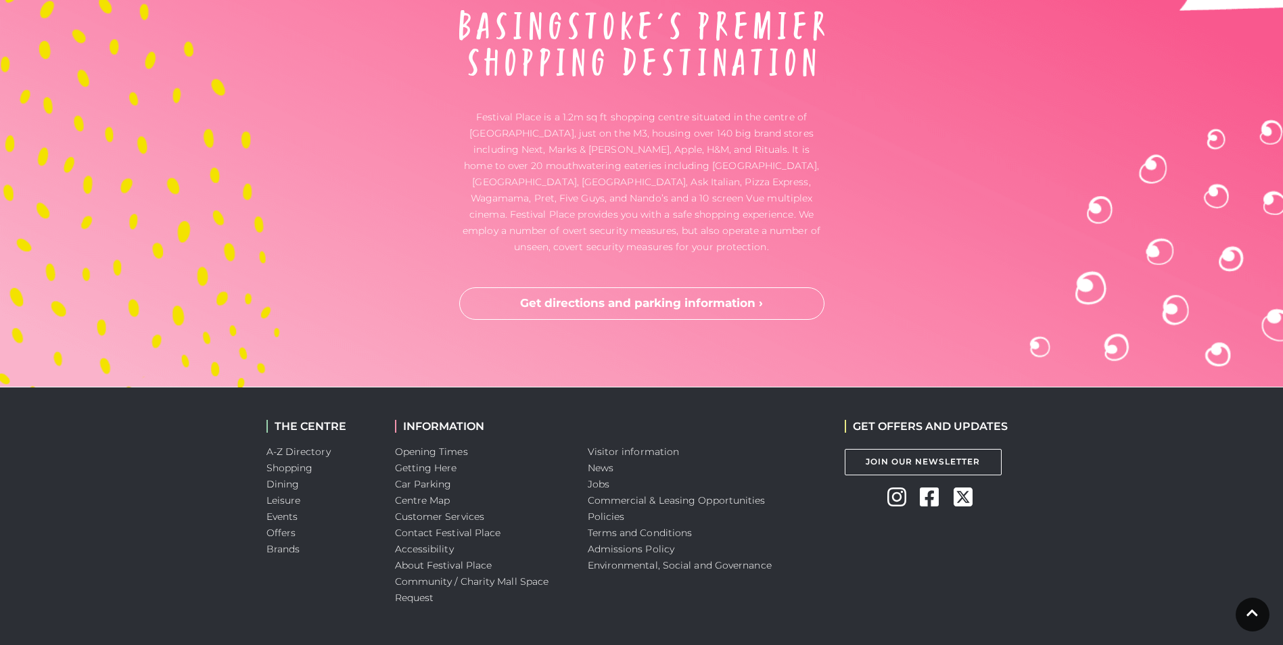 The height and width of the screenshot is (645, 1283). I want to click on img: About Festival Place, so click(642, 43).